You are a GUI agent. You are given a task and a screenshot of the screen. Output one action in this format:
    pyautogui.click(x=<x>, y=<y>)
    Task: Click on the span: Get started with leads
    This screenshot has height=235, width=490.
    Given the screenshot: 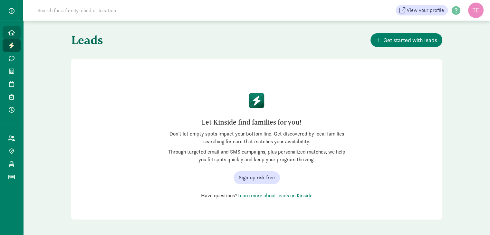 What is the action you would take?
    pyautogui.click(x=410, y=40)
    